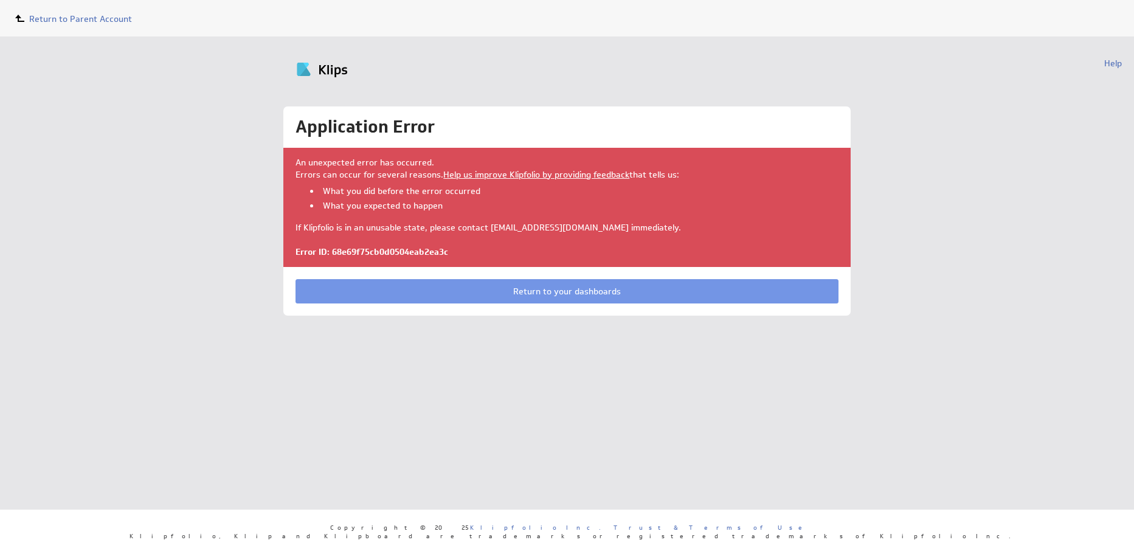 Image resolution: width=1134 pixels, height=551 pixels. What do you see at coordinates (72, 18) in the screenshot?
I see `a: Return to Parent Account` at bounding box center [72, 18].